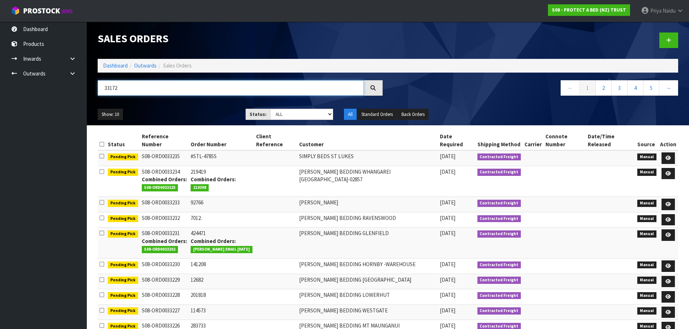  What do you see at coordinates (646, 141) in the screenshot?
I see `th: Source` at bounding box center [646, 141].